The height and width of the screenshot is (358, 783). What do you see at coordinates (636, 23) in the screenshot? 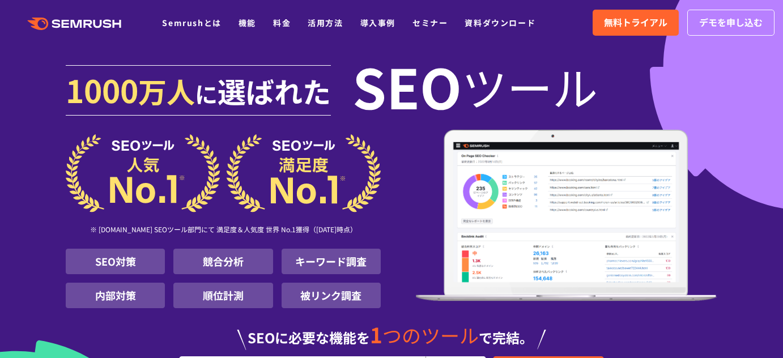
I see `span: 無料トライアル` at bounding box center [636, 23].